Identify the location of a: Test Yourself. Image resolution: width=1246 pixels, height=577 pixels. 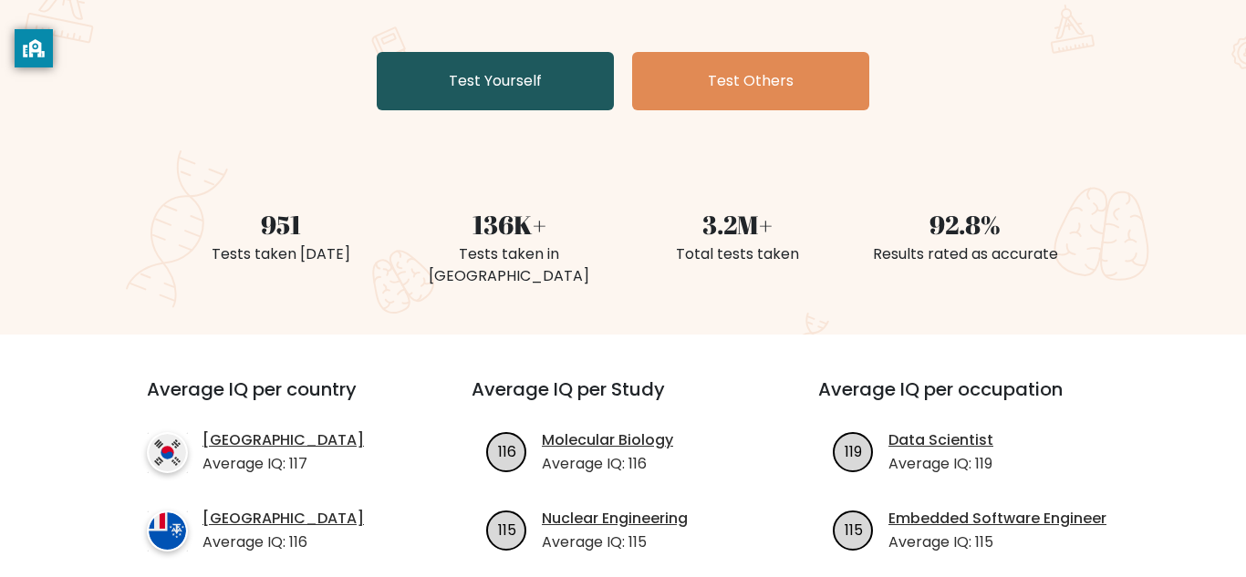
(495, 81).